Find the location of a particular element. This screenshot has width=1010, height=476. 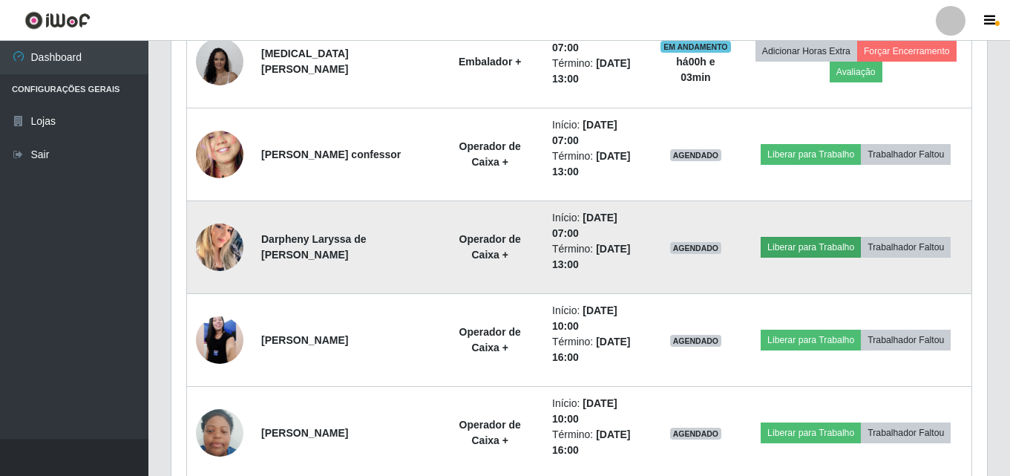

img: 1650948199907.jpeg is located at coordinates (220, 154).